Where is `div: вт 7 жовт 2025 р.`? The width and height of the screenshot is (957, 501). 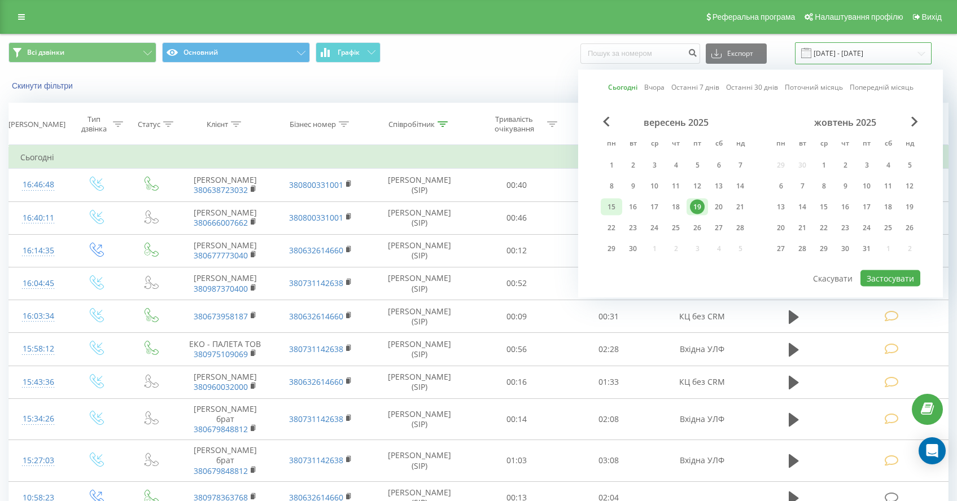 div: вт 7 жовт 2025 р. is located at coordinates (802, 186).